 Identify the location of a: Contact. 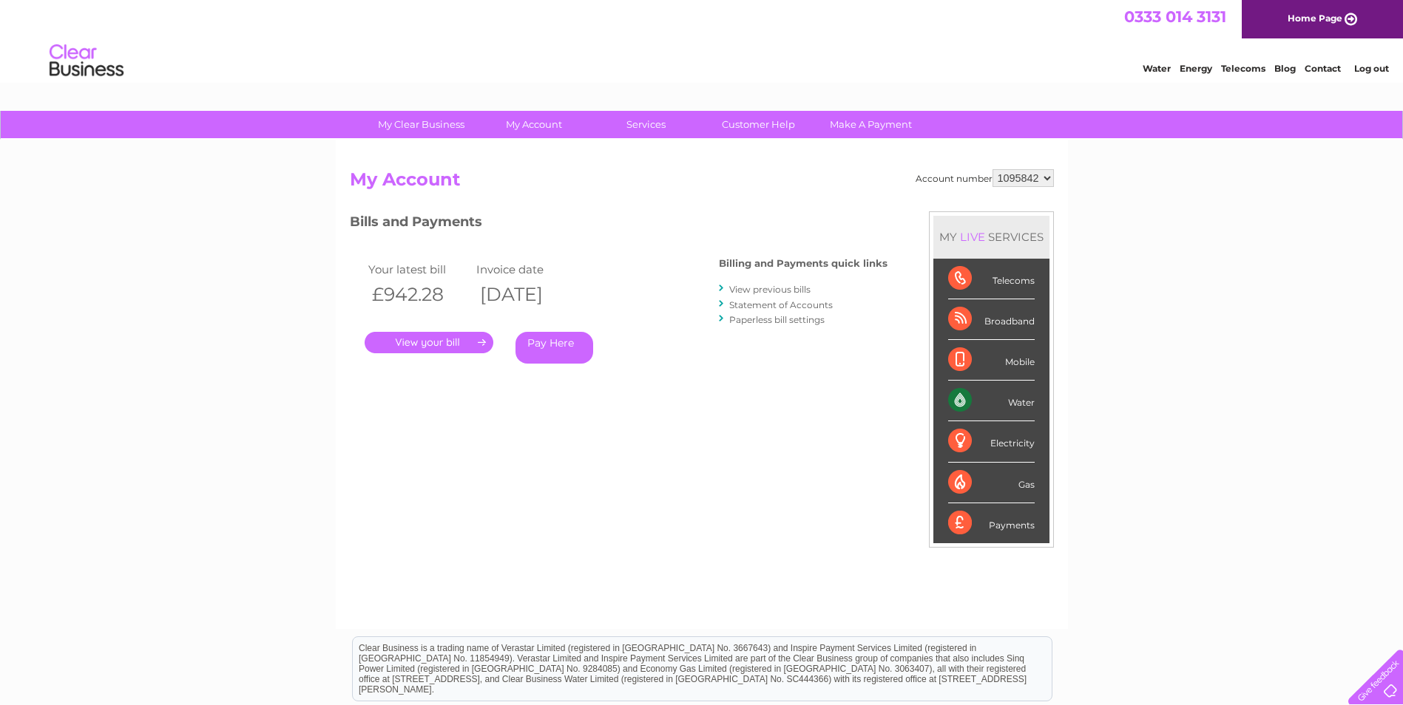
(1322, 68).